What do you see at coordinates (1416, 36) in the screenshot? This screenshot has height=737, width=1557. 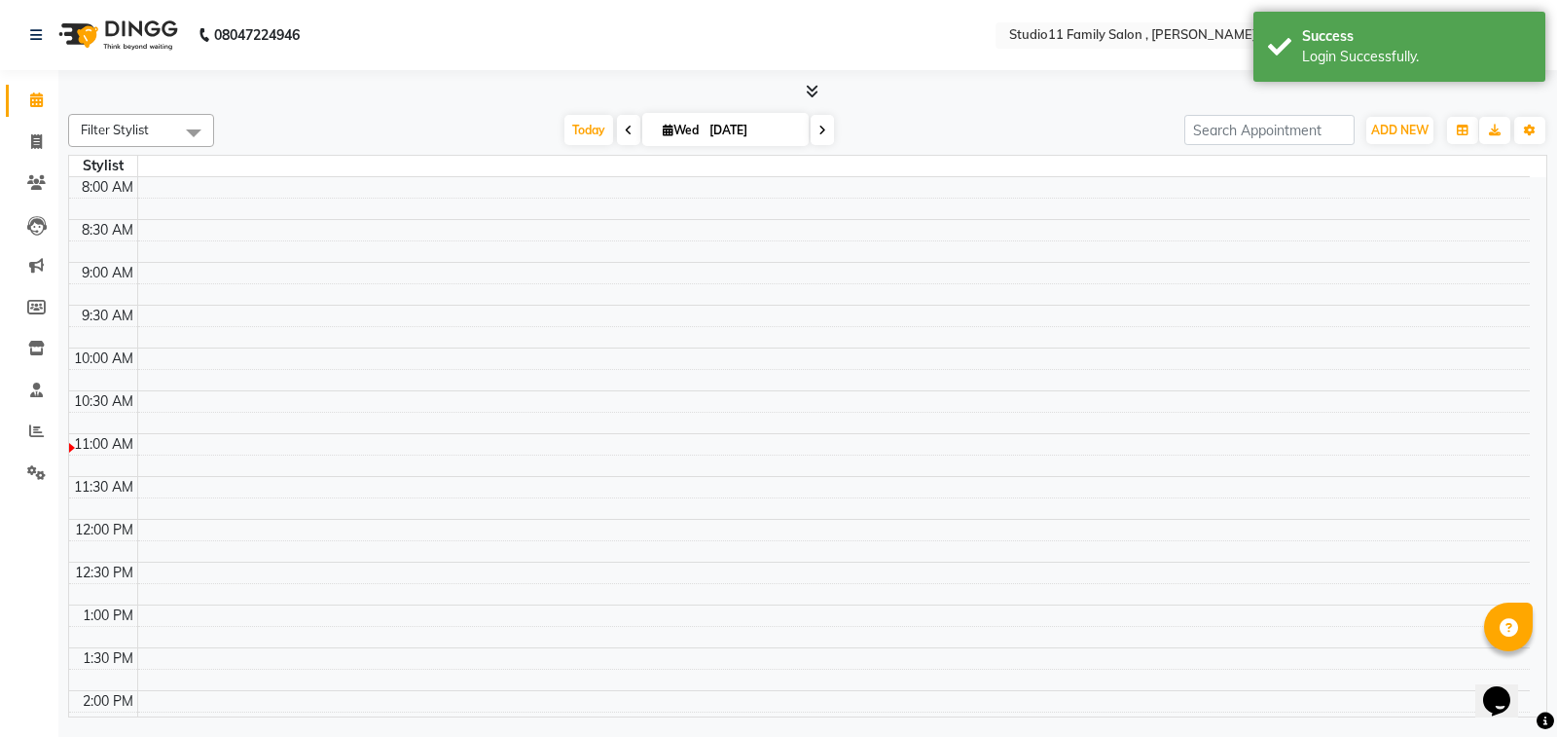 I see `div: Success` at bounding box center [1416, 36].